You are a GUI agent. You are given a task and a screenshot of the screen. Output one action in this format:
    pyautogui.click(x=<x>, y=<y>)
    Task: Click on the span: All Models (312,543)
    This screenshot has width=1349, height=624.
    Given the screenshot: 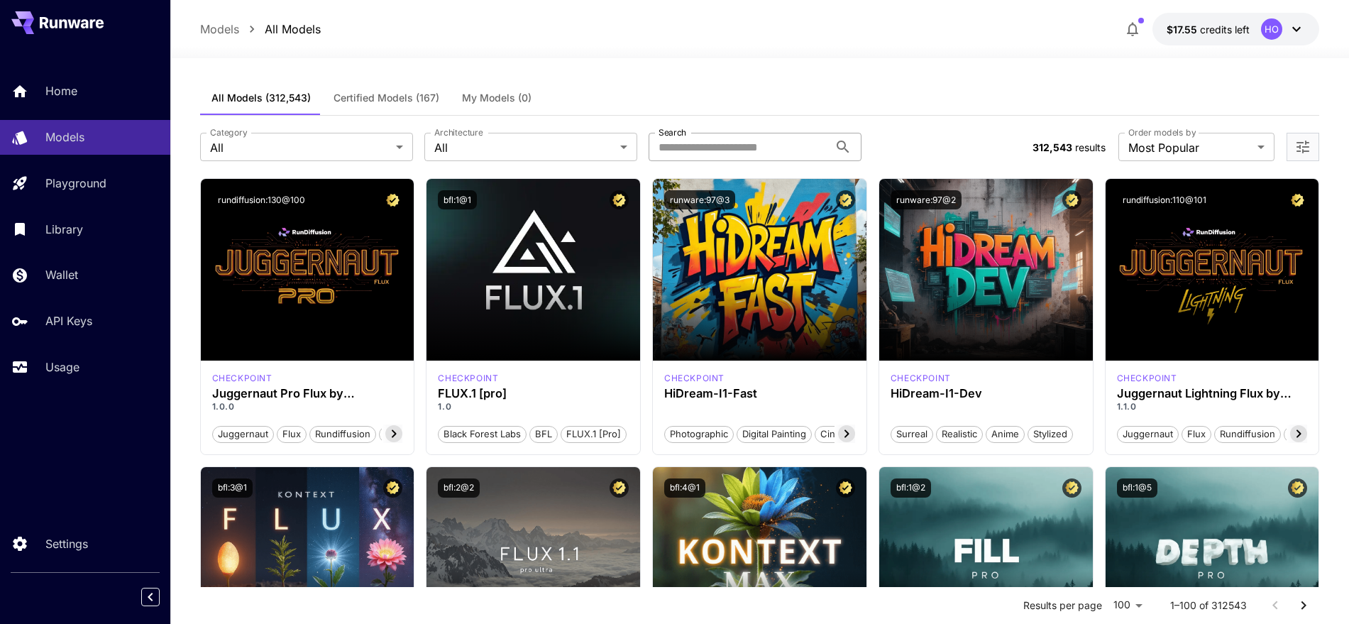 What is the action you would take?
    pyautogui.click(x=261, y=98)
    